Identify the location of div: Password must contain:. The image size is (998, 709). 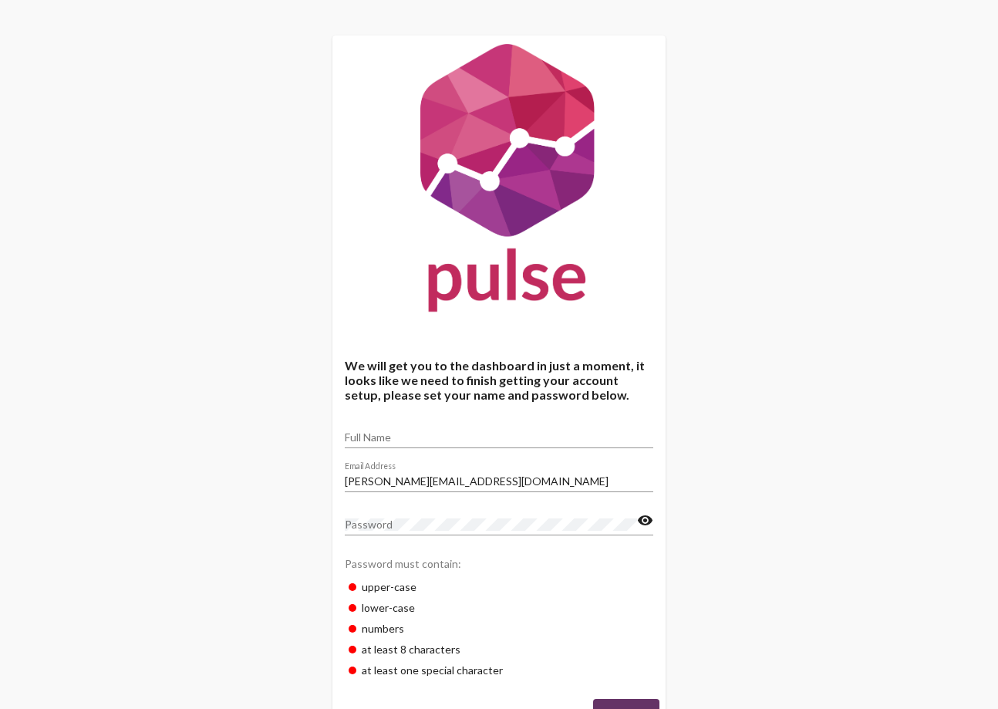
(499, 562).